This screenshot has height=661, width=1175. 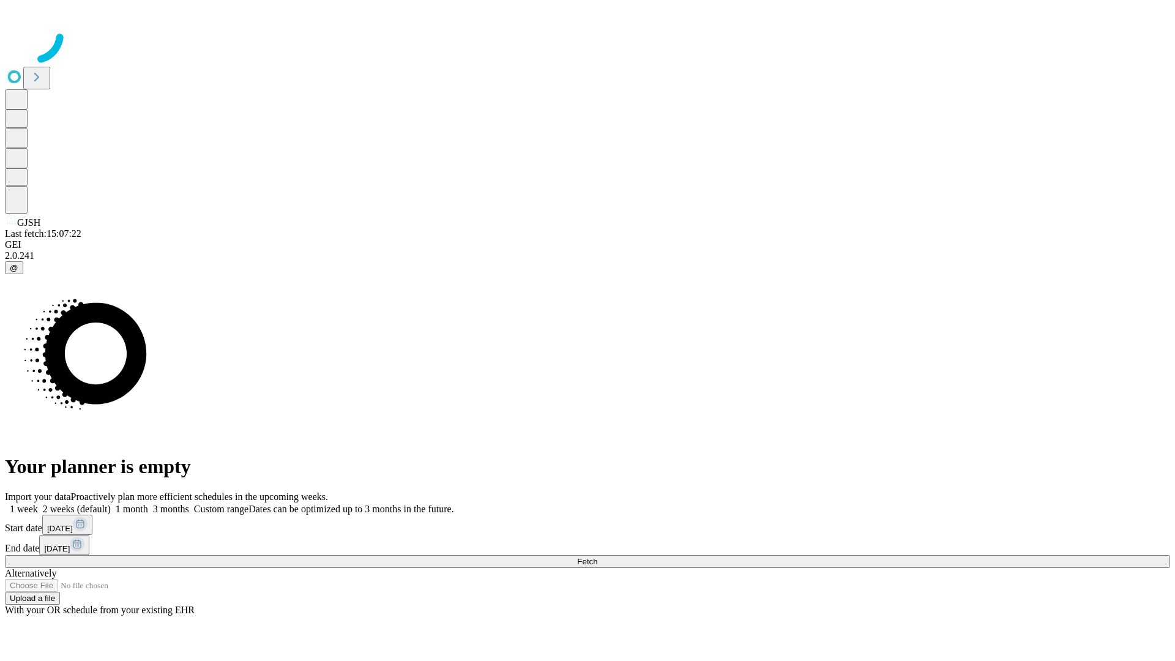 I want to click on button: Upload a file, so click(x=32, y=598).